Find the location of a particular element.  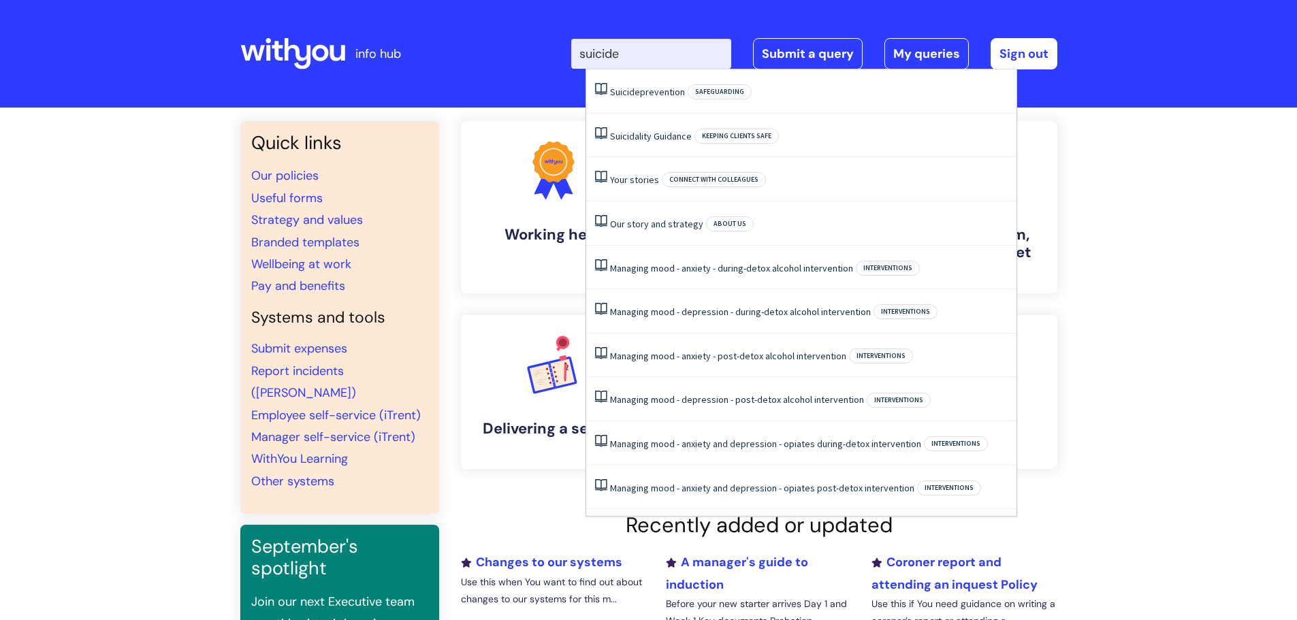

h4: Systems and tools is located at coordinates (340, 318).